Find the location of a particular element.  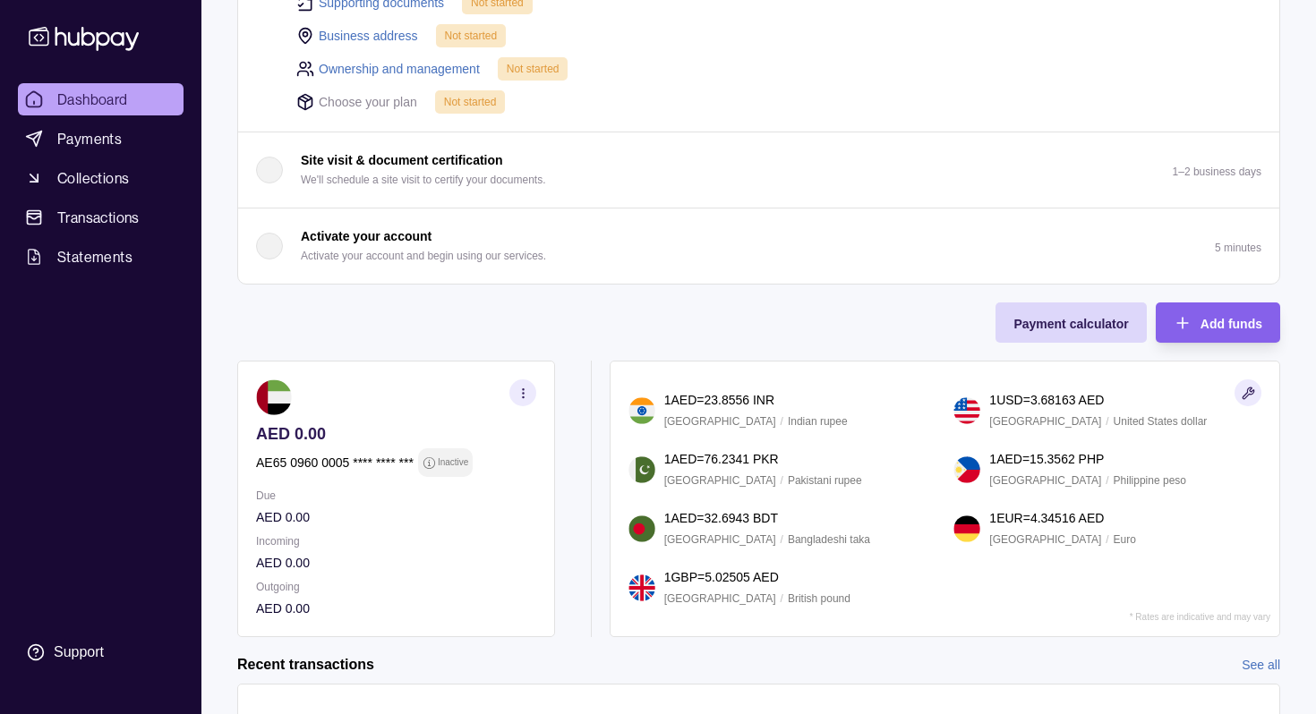

p: 1 AED = 15.3562 PHP is located at coordinates (1046, 459).